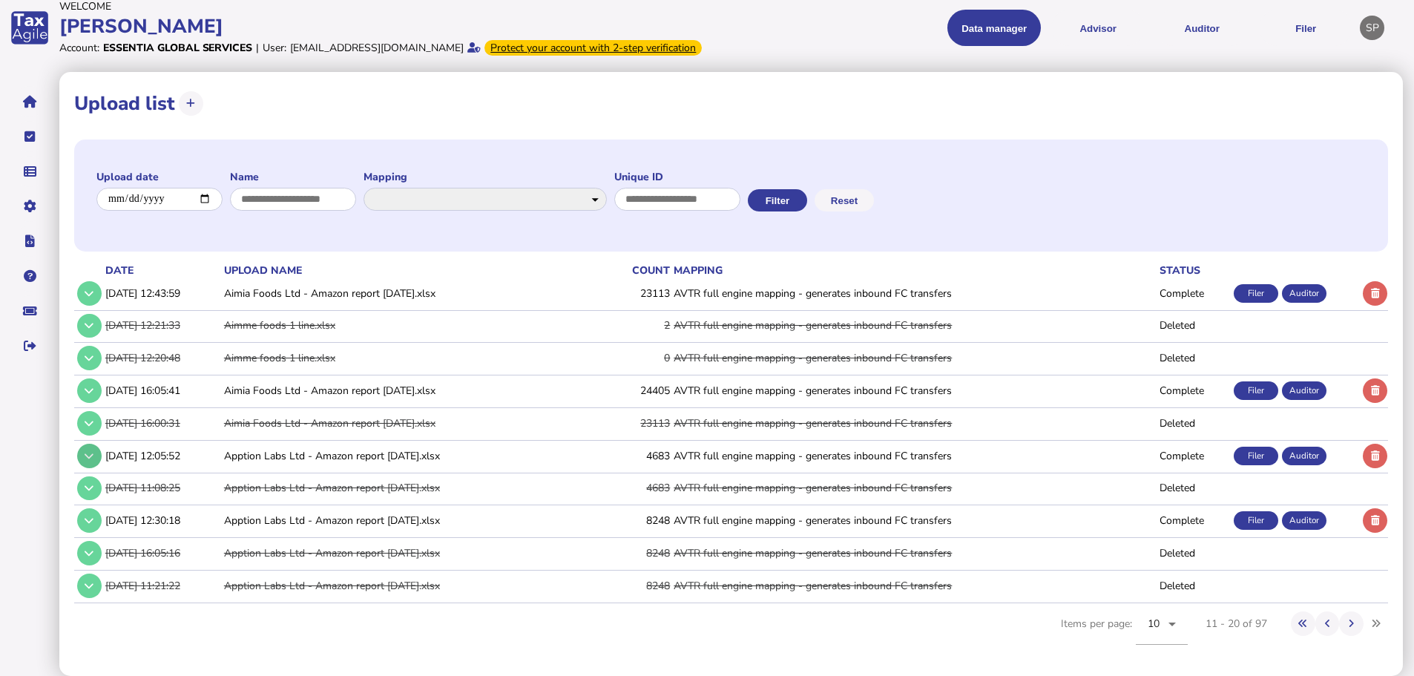 This screenshot has width=1414, height=676. I want to click on h1: Upload list, so click(125, 103).